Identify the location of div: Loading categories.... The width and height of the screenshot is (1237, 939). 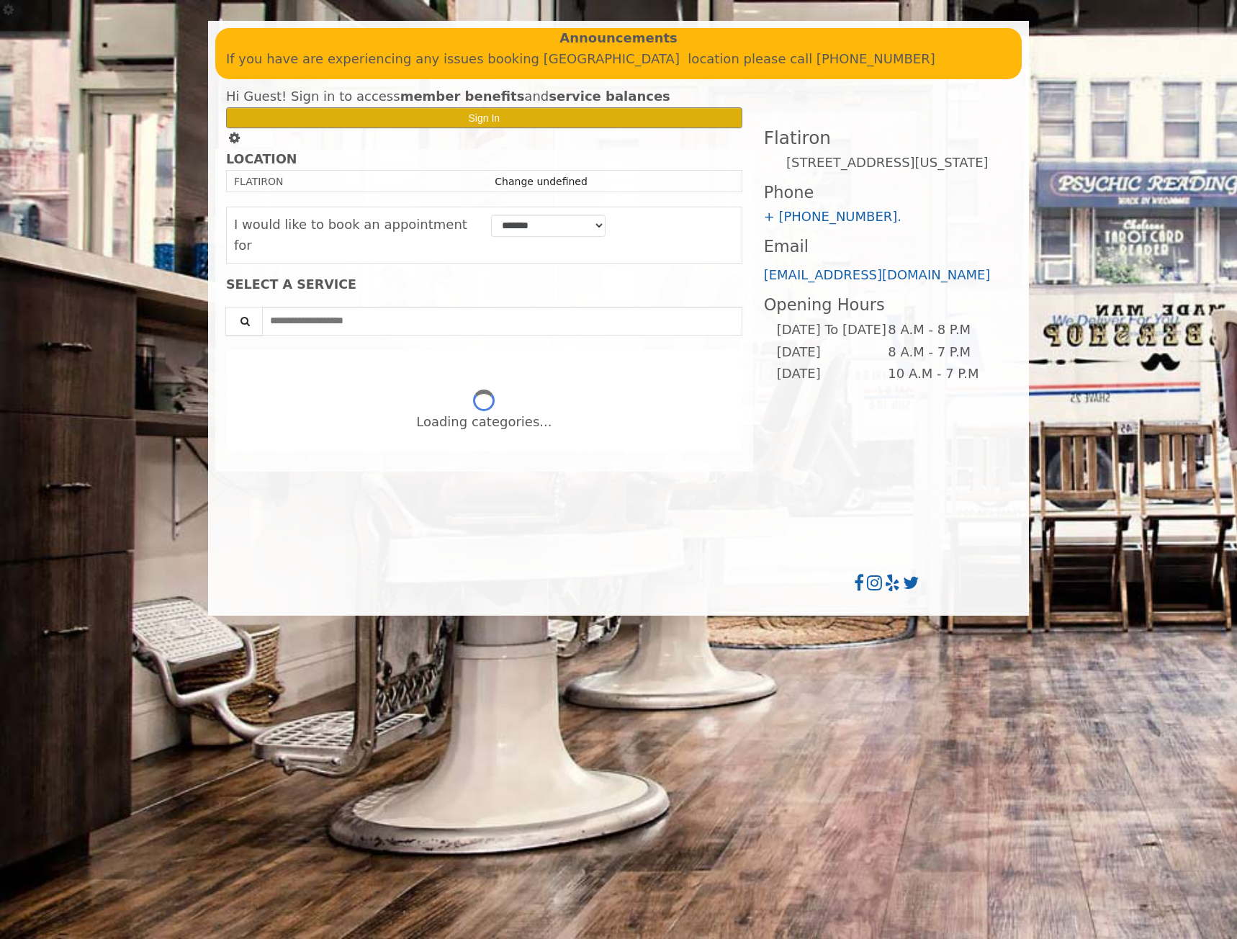
(484, 422).